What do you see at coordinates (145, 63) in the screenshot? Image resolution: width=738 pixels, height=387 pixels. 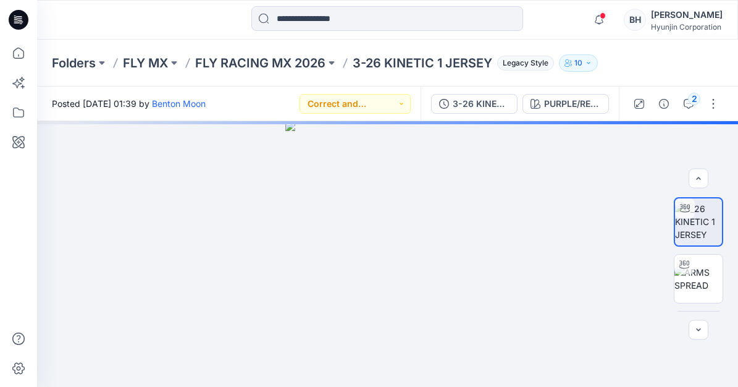 I see `p: FLY MX` at bounding box center [145, 63].